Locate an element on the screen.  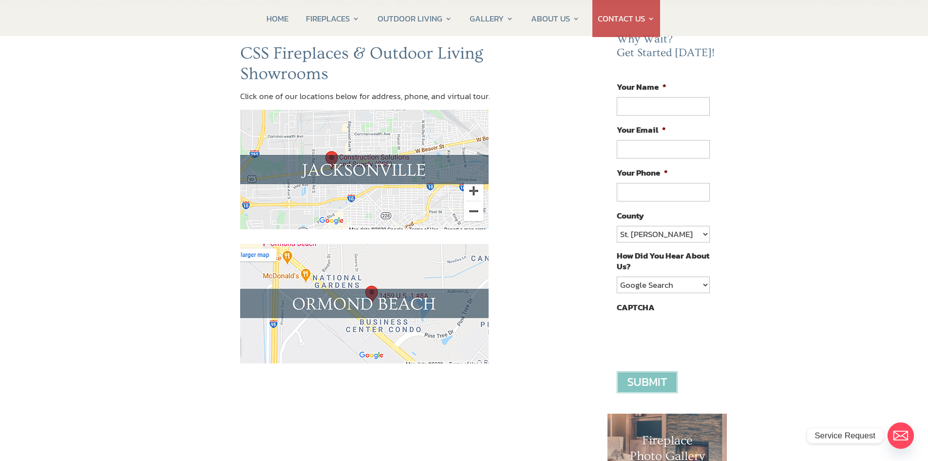
label: How Did You Hear About Us? is located at coordinates (663, 261).